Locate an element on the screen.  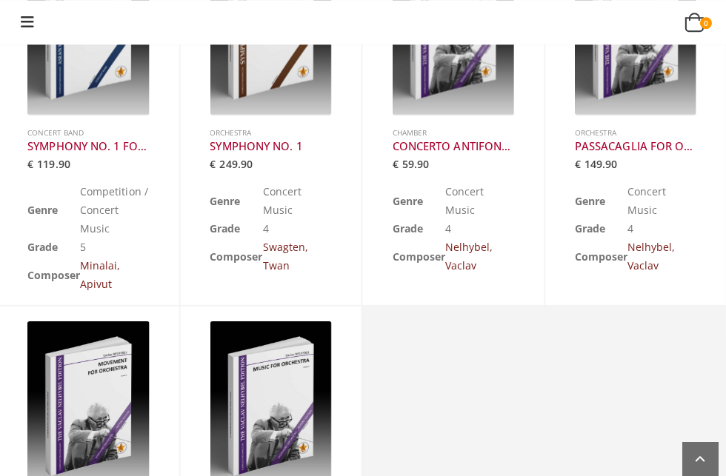
a: Chamber is located at coordinates (410, 133).